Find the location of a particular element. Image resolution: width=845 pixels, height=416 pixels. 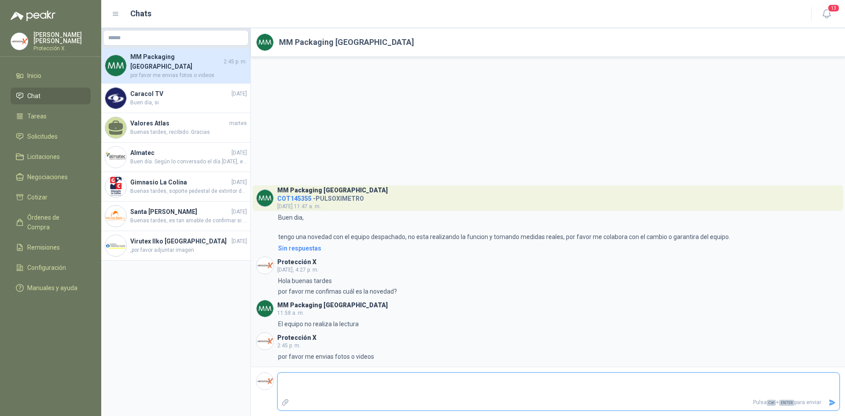

p: por favor me confimas cuál es la novedad? is located at coordinates (338, 291).